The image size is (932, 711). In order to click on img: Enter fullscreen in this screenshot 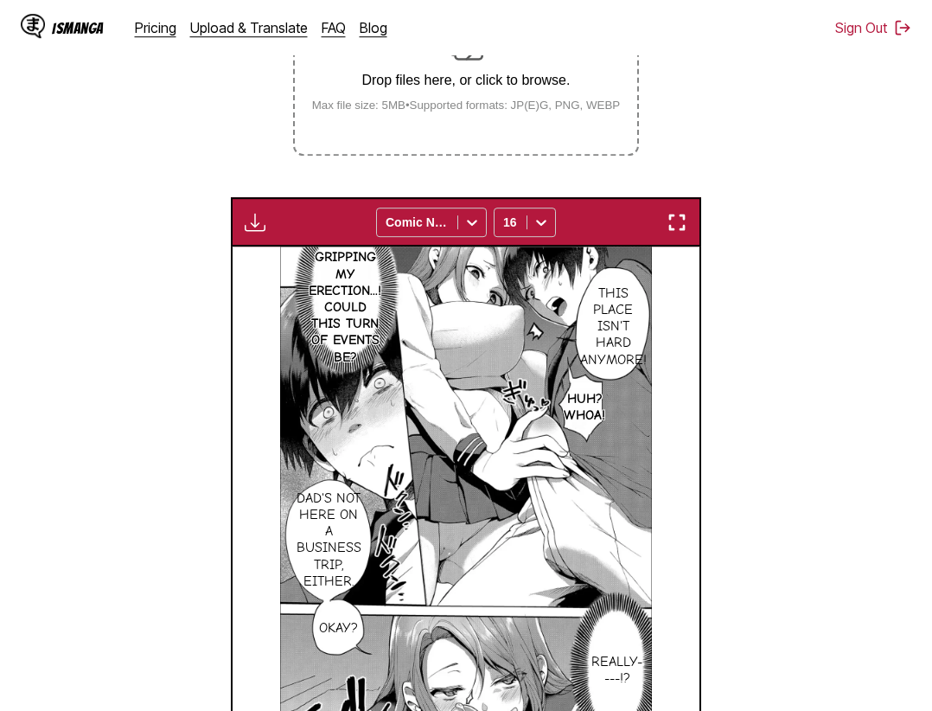, I will do `click(677, 222)`.